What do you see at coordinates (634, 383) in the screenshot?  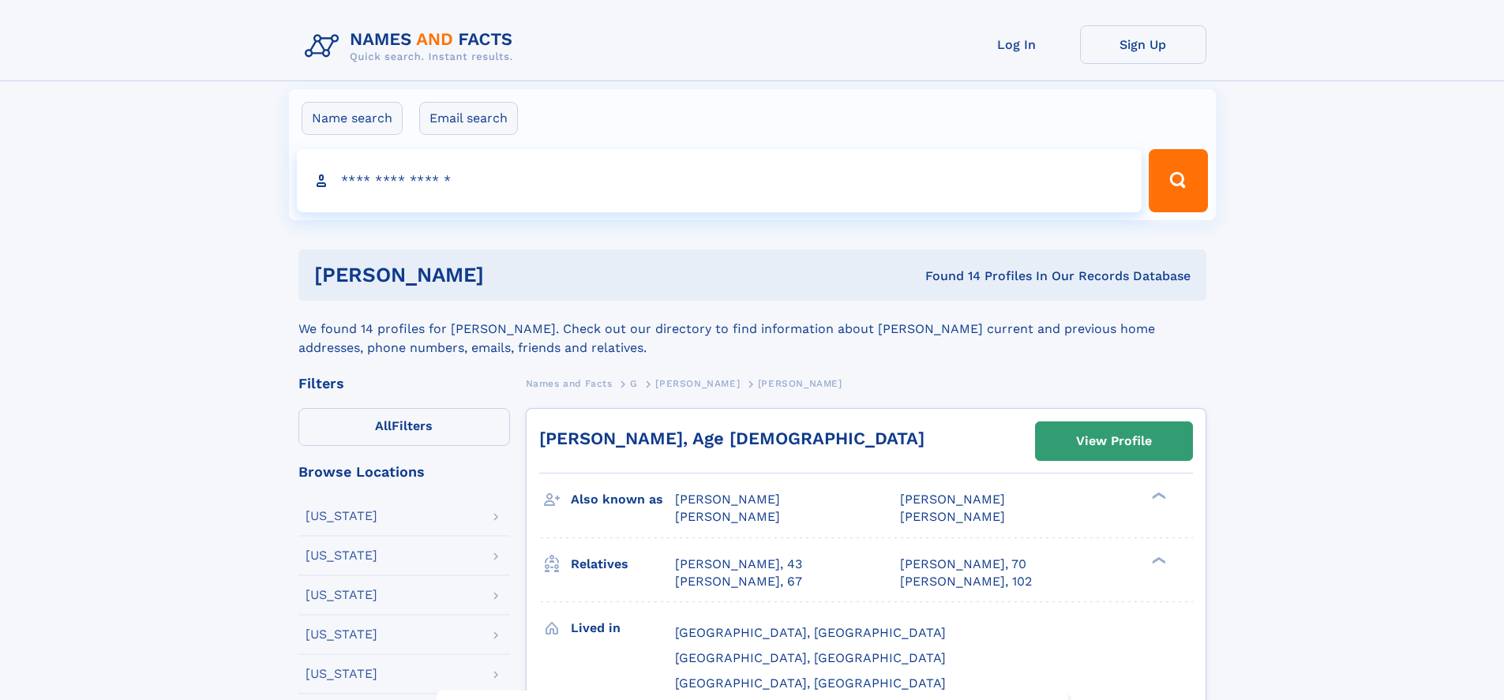 I see `a: G` at bounding box center [634, 383].